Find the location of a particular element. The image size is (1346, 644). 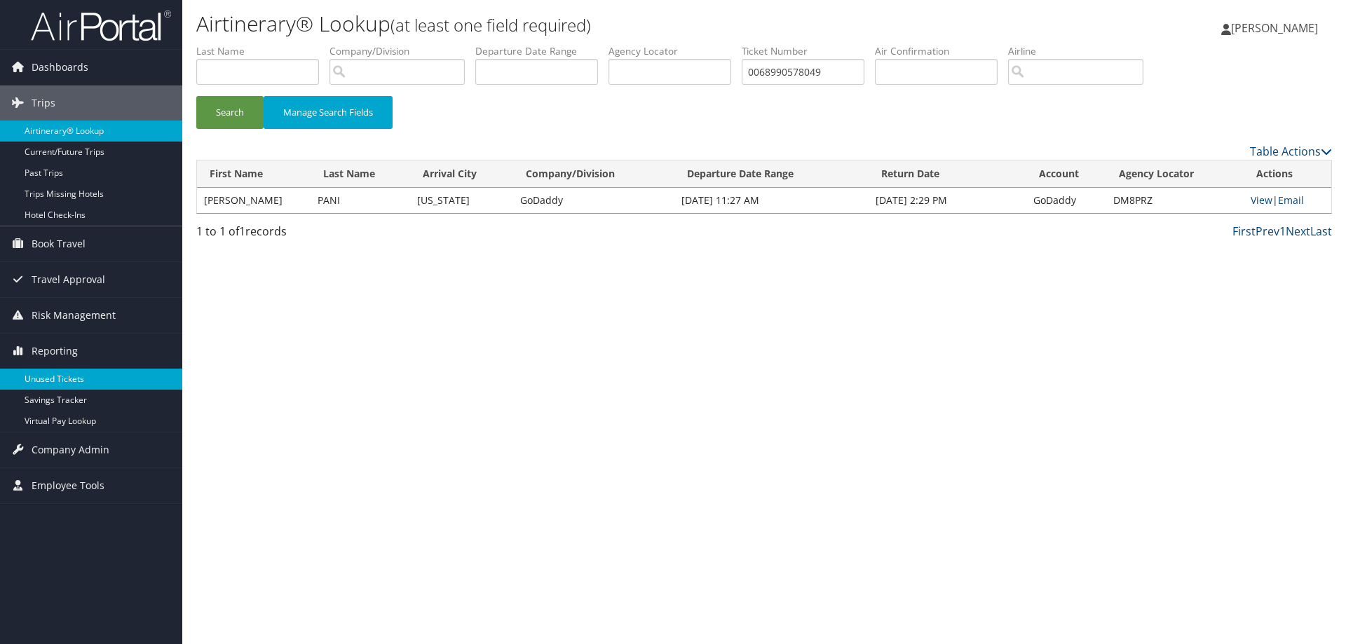

h1: Airtinerary® Lookup is located at coordinates (575, 24).